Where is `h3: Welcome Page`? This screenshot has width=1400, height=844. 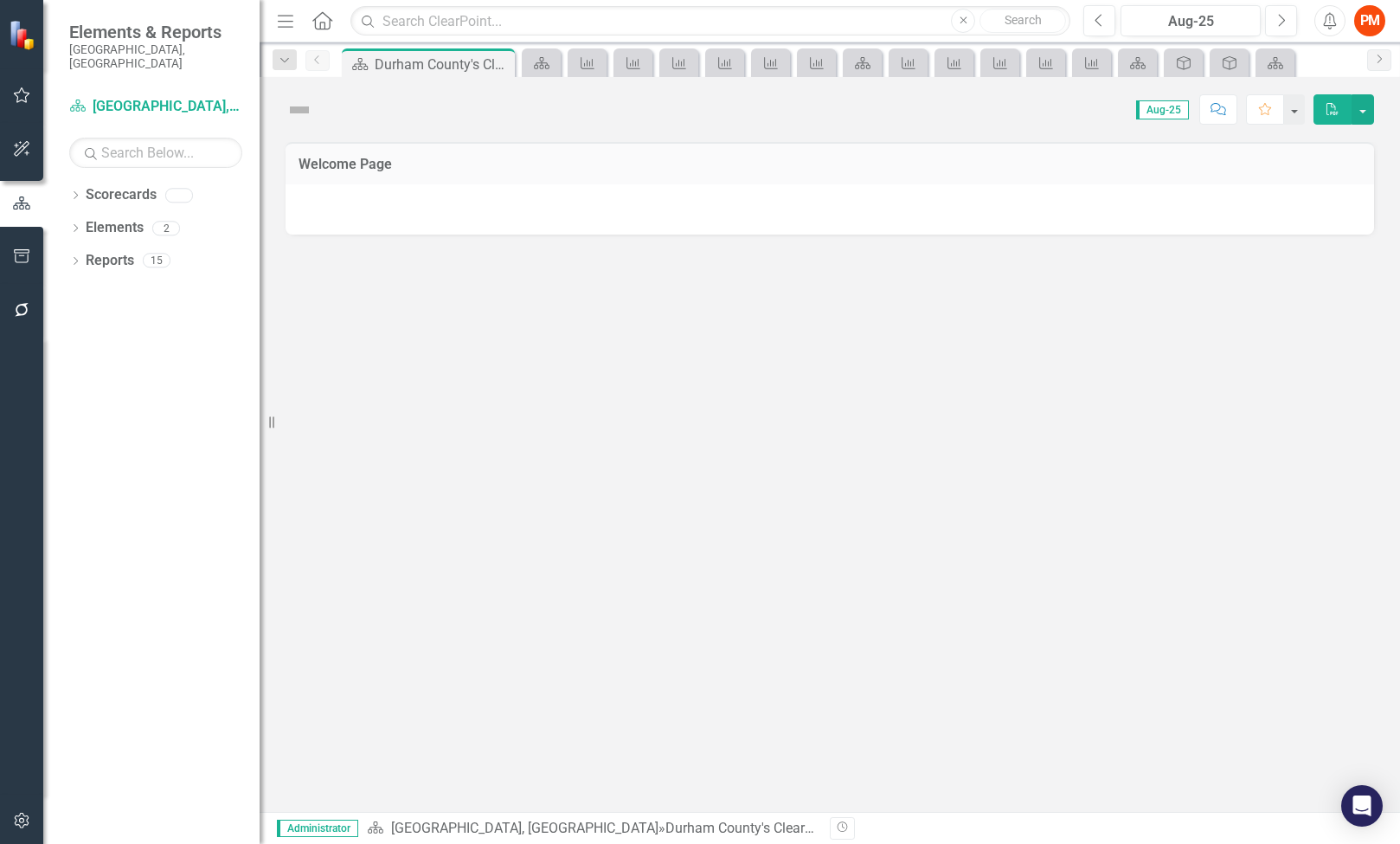
h3: Welcome Page is located at coordinates (830, 165).